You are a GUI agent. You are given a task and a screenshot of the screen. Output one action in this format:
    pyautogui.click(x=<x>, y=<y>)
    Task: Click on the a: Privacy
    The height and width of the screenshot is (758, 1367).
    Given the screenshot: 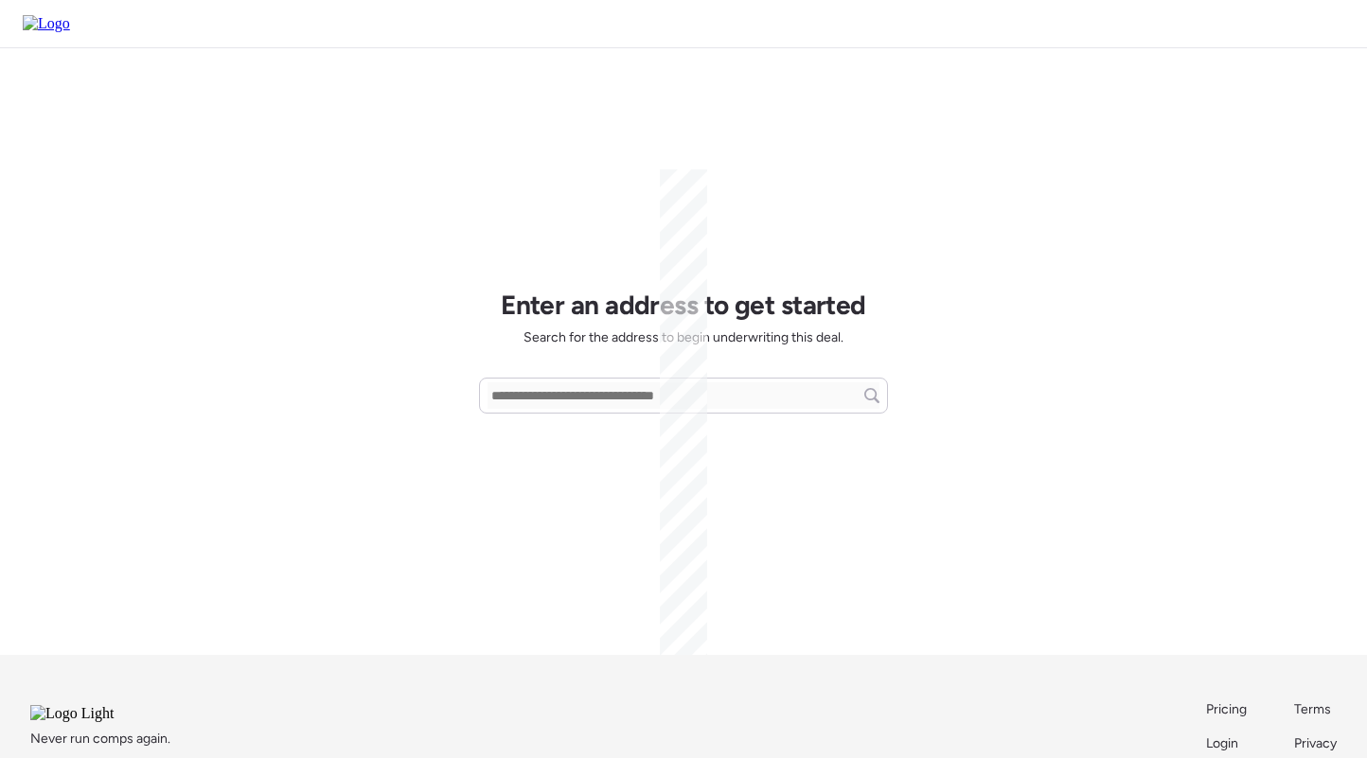 What is the action you would take?
    pyautogui.click(x=1315, y=744)
    